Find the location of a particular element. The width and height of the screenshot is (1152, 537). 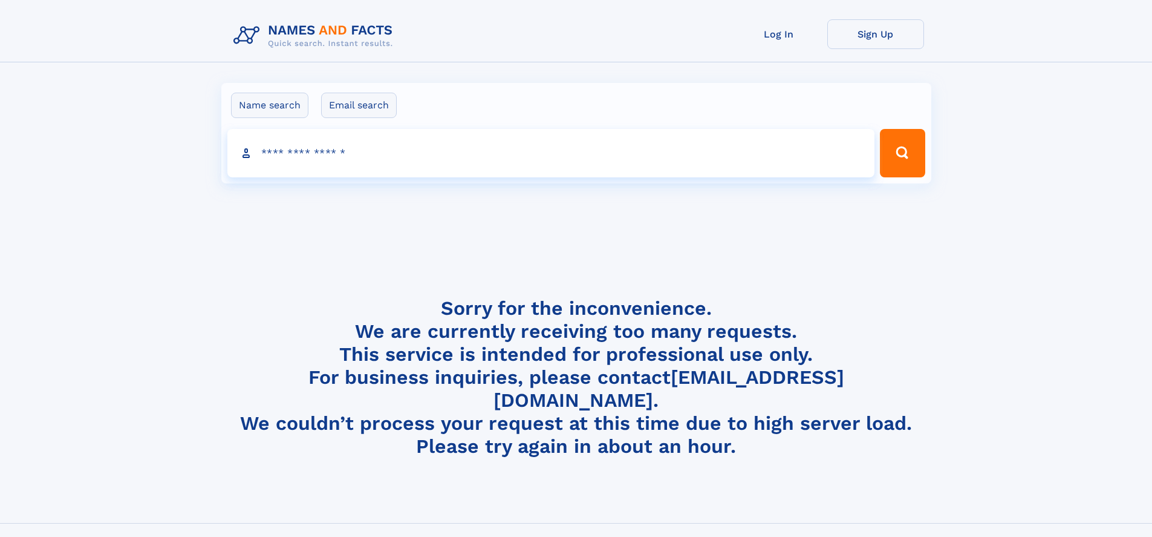

a: Log In is located at coordinates (779, 34).